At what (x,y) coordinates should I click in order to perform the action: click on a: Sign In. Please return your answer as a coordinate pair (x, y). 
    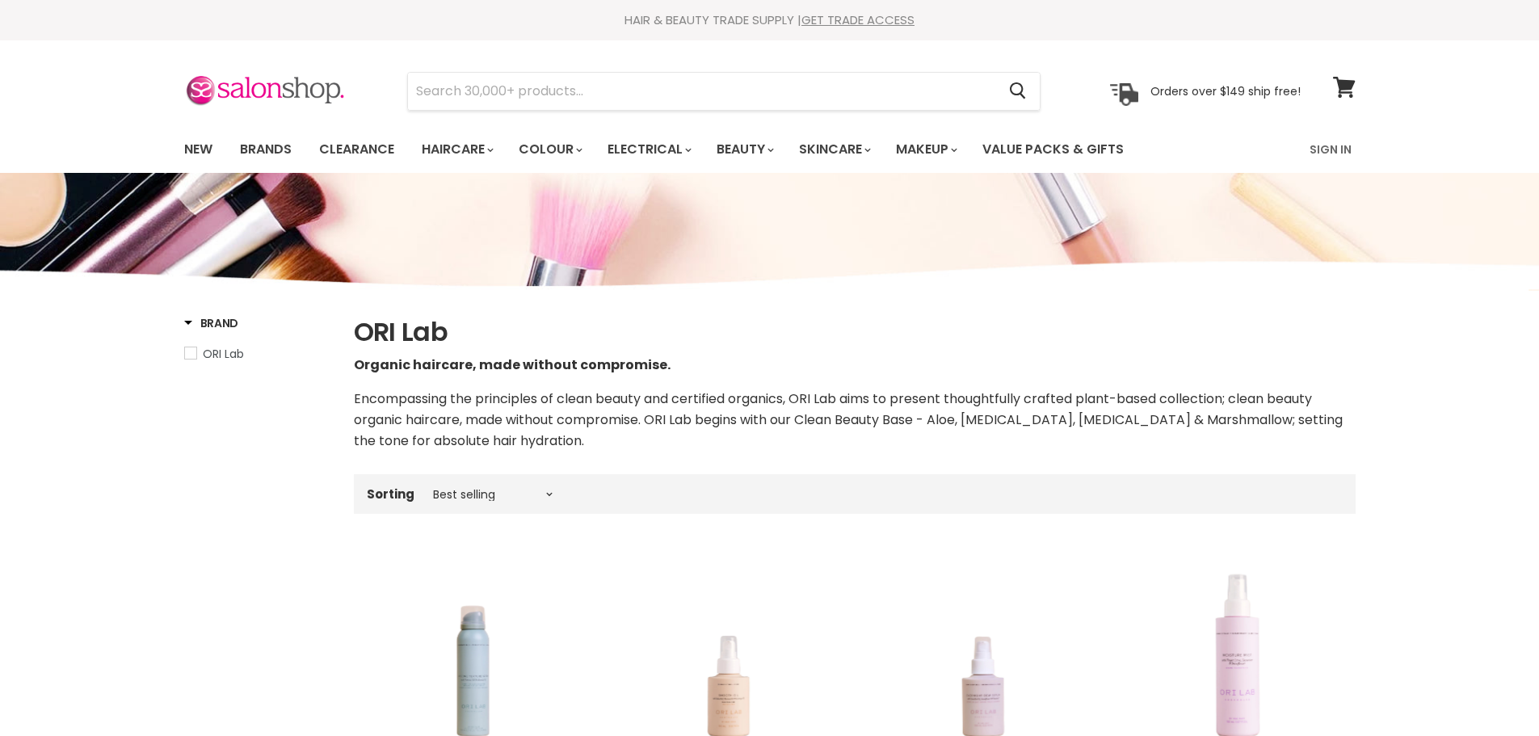
    Looking at the image, I should click on (1330, 149).